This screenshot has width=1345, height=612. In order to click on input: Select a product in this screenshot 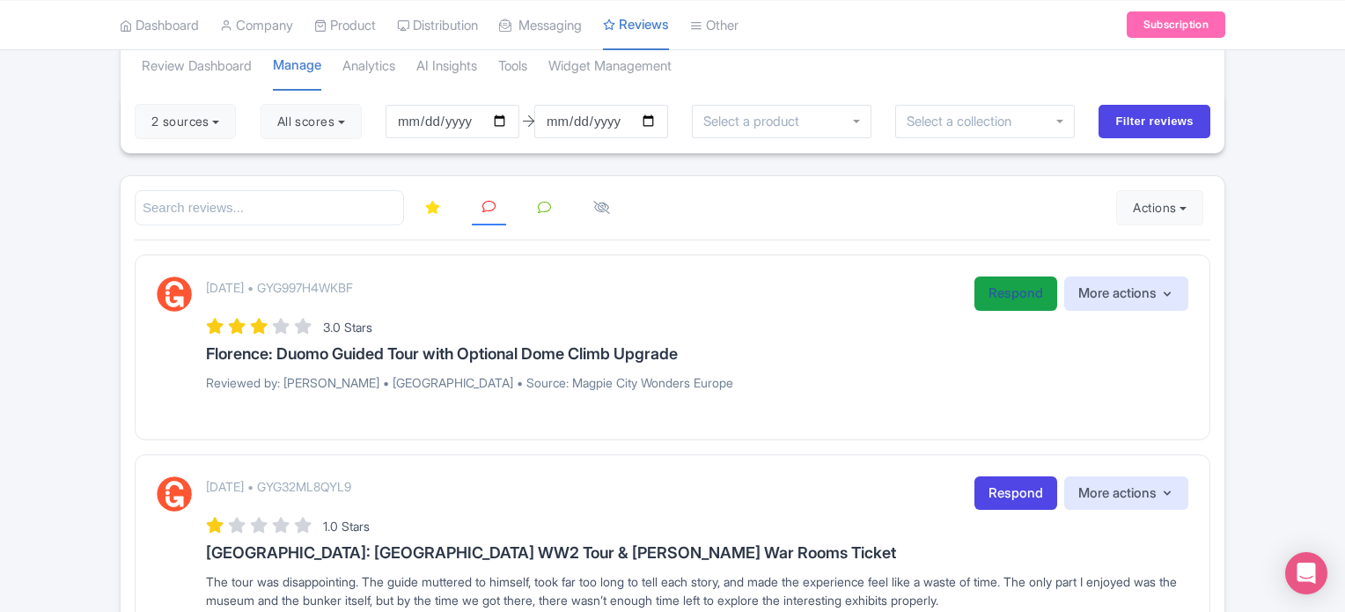, I will do `click(756, 121)`.